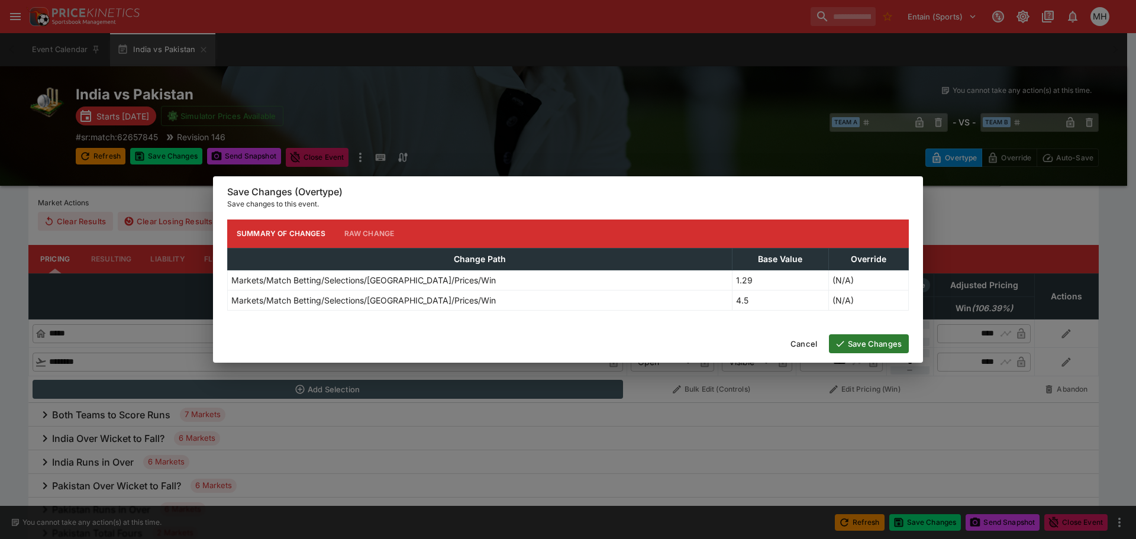  I want to click on td: 4.5, so click(780, 300).